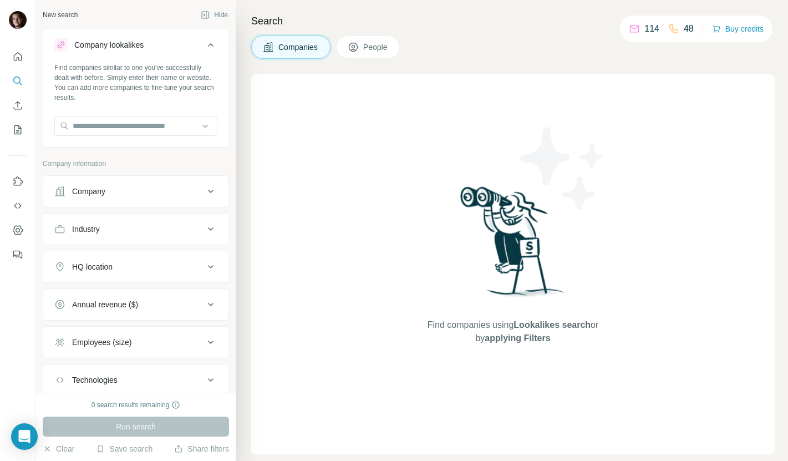 This screenshot has height=461, width=788. What do you see at coordinates (552, 324) in the screenshot?
I see `span: Lookalikes search` at bounding box center [552, 324].